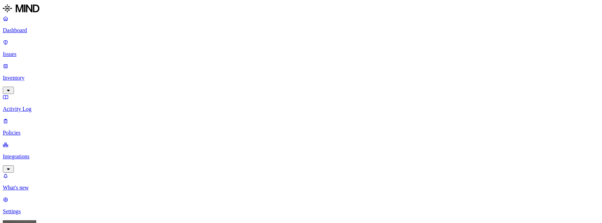  I want to click on p: Activity Log, so click(301, 109).